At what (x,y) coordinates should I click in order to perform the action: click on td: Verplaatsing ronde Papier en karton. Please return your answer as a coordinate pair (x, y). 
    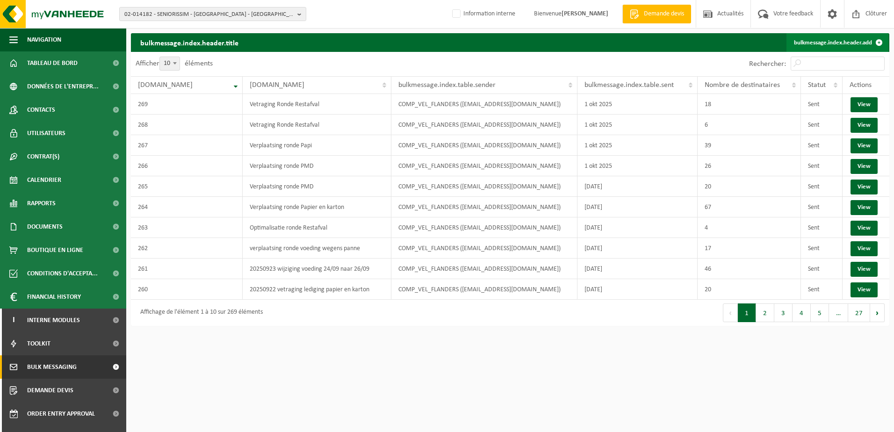
    Looking at the image, I should click on (317, 207).